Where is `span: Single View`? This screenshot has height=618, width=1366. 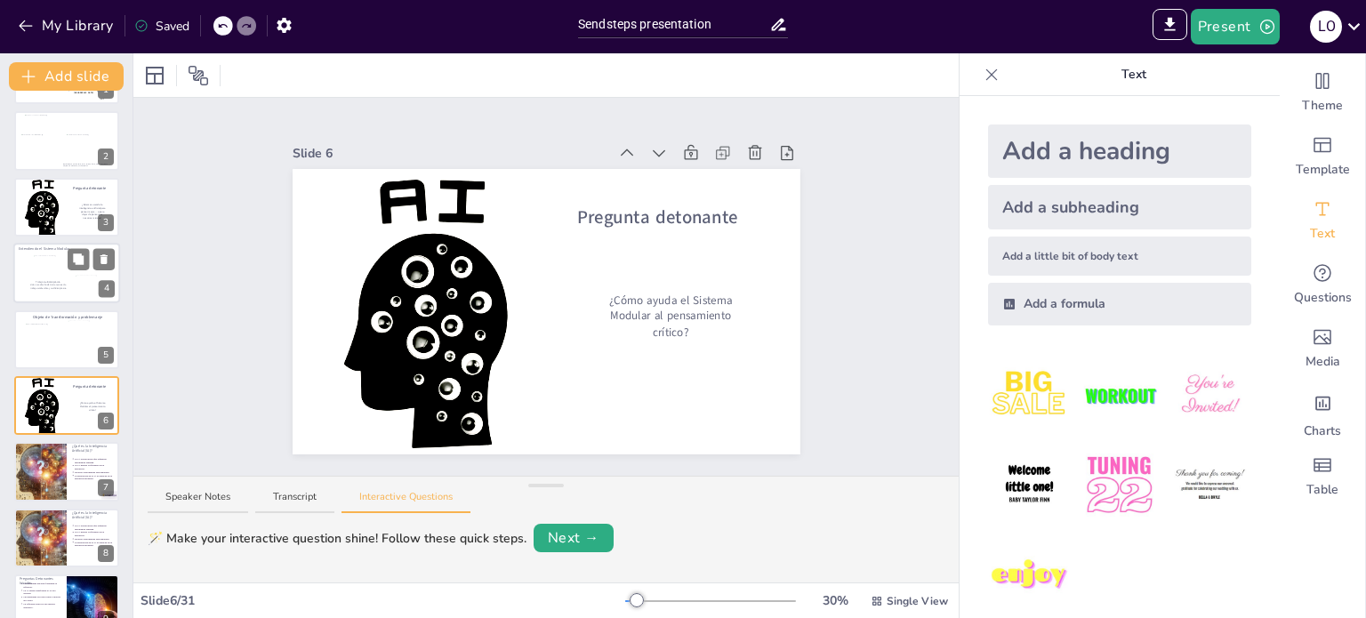 span: Single View is located at coordinates (917, 601).